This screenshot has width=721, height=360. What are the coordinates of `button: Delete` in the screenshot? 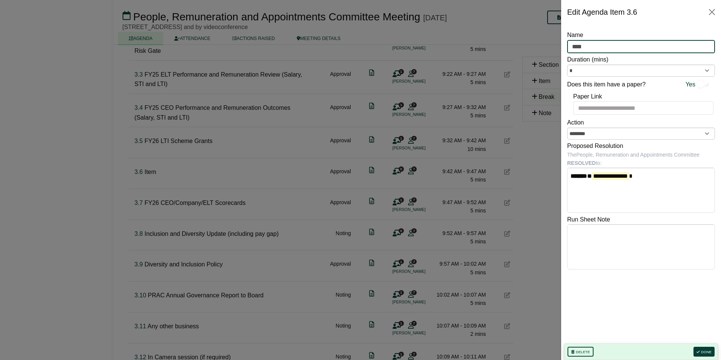 It's located at (580, 351).